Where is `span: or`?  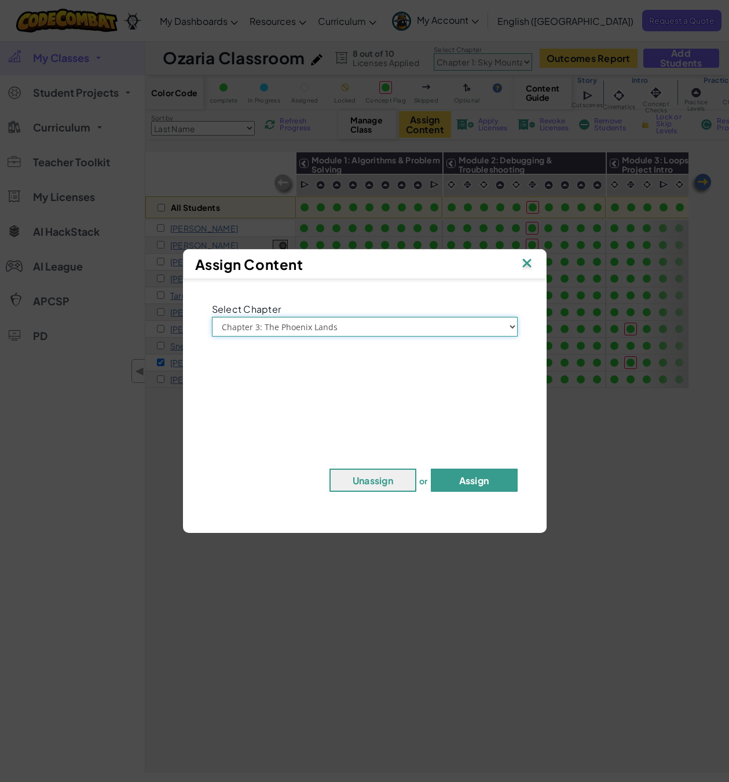 span: or is located at coordinates (424, 481).